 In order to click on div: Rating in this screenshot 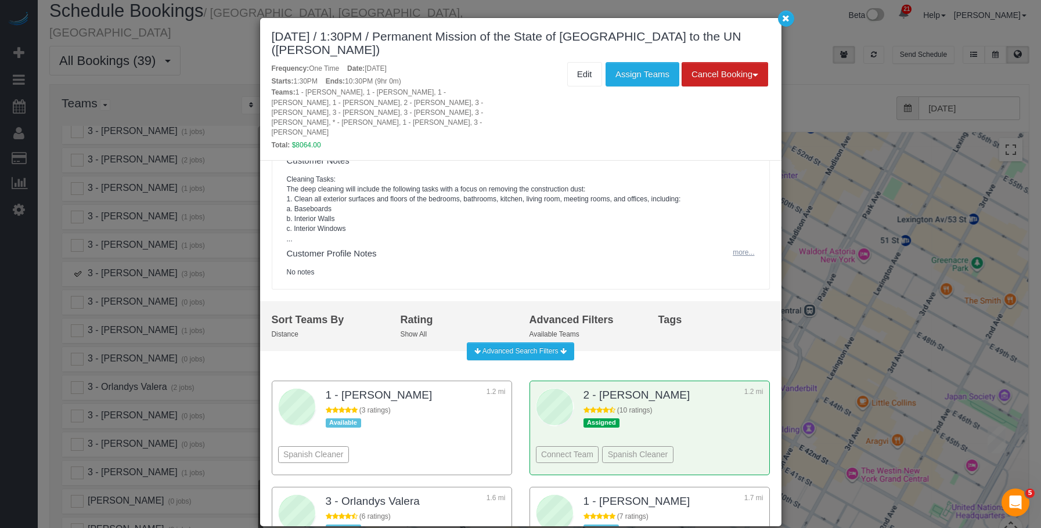, I will do `click(456, 321)`.